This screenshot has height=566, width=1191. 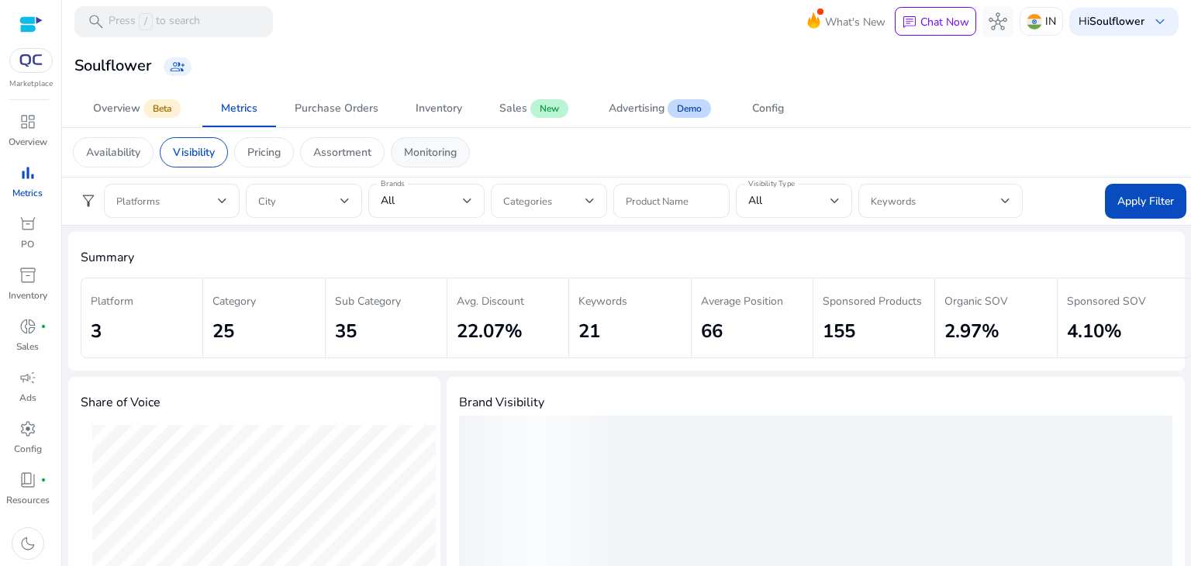 I want to click on p: Organic SOV, so click(x=976, y=301).